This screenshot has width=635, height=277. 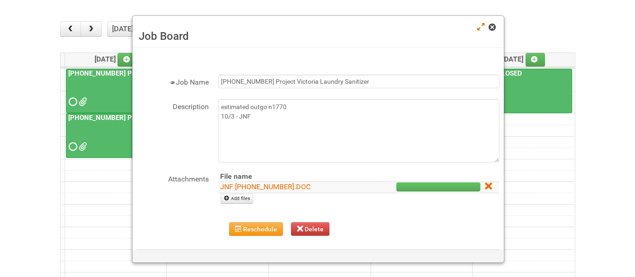 I want to click on button: Delete, so click(x=311, y=229).